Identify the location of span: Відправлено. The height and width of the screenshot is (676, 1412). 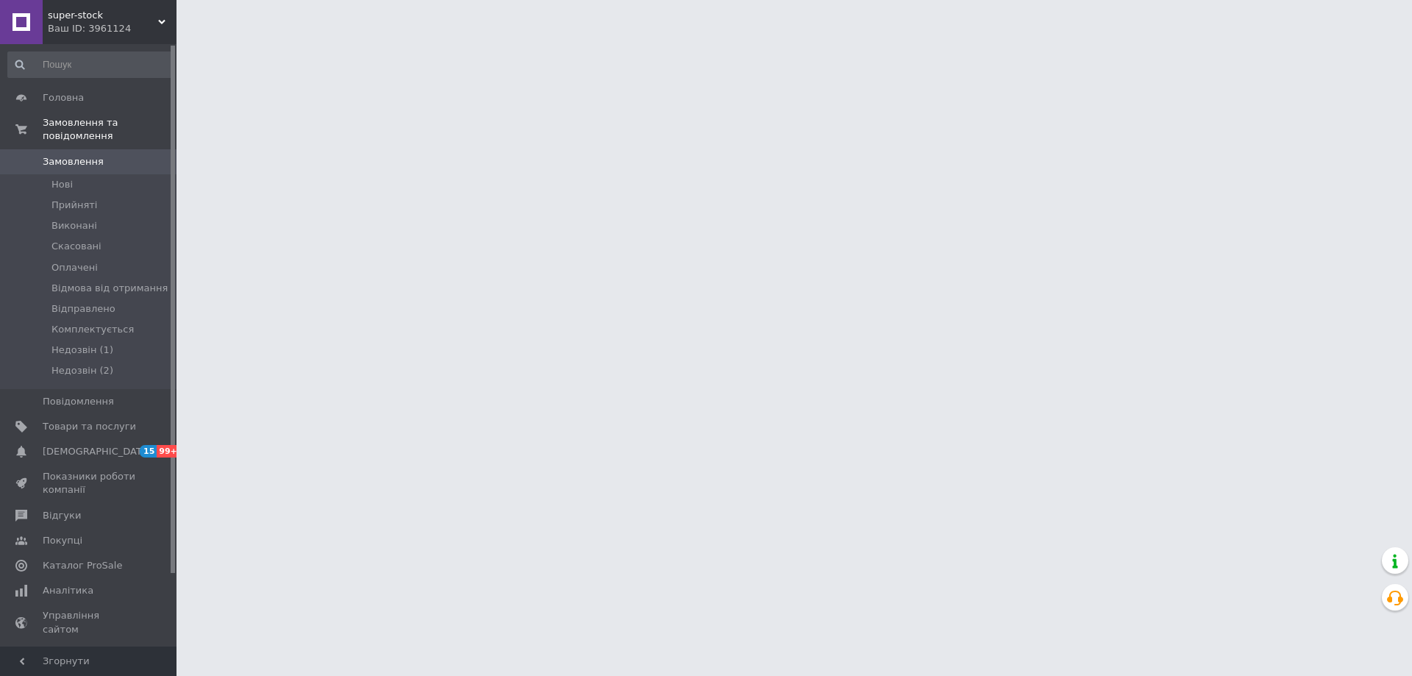
(83, 309).